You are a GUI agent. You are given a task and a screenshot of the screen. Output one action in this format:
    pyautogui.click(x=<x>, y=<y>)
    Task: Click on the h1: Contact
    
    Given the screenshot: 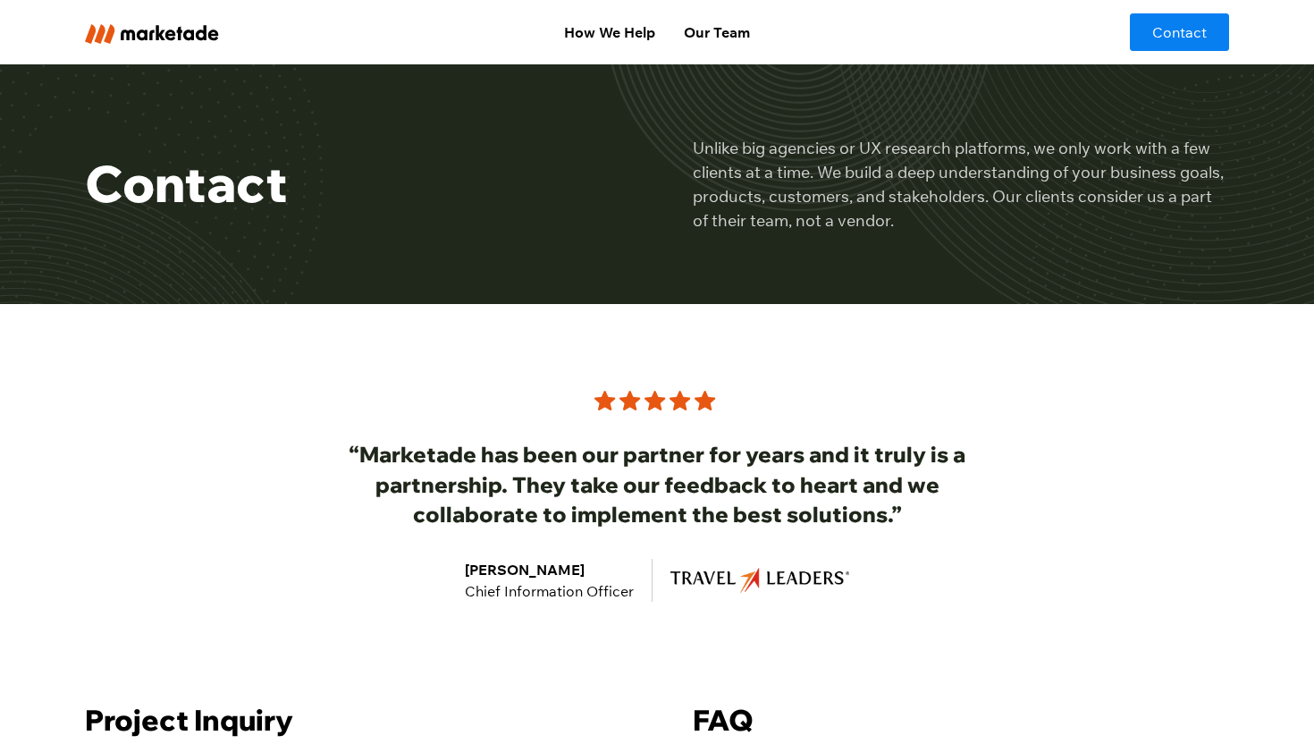 What is the action you would take?
    pyautogui.click(x=353, y=183)
    